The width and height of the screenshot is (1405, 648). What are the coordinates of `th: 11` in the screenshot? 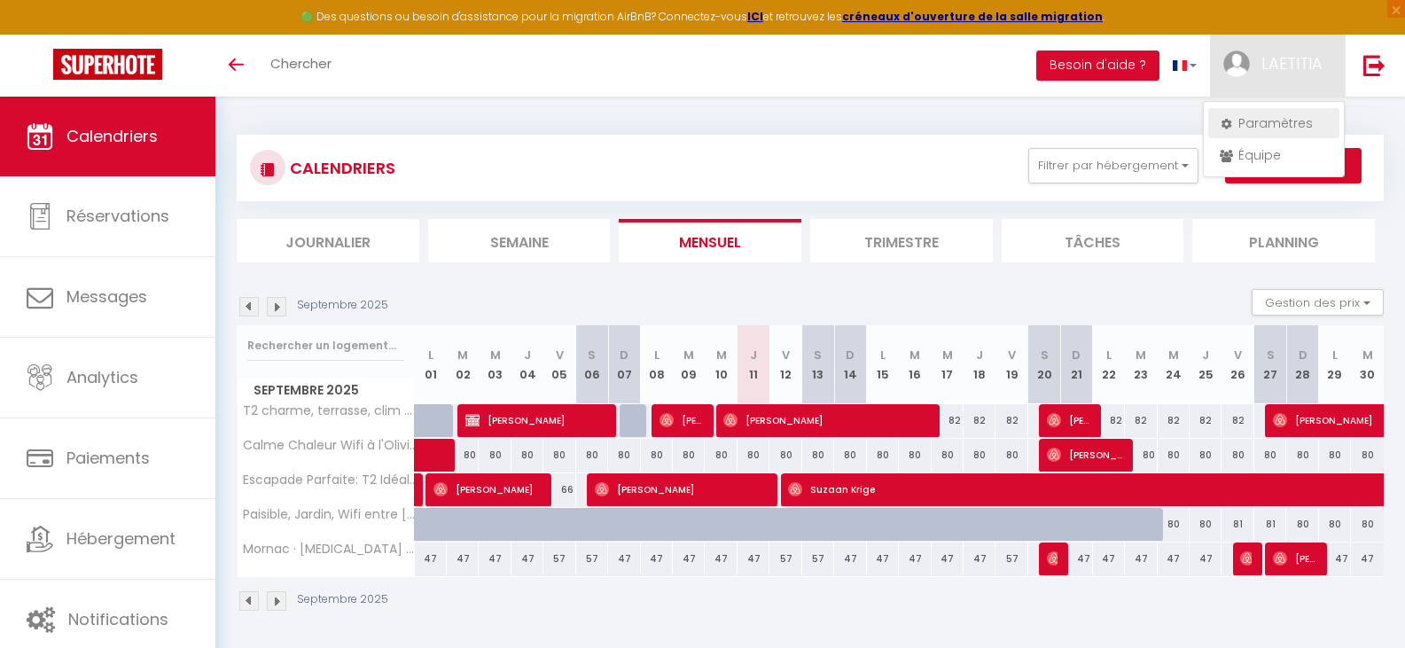 It's located at (754, 364).